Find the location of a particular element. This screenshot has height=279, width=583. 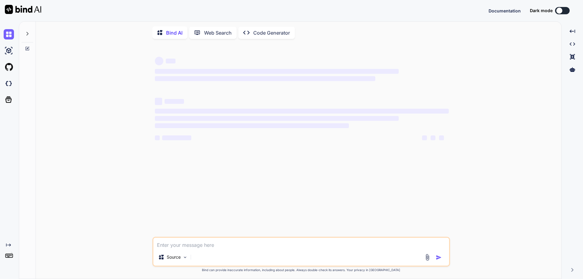

button: Documentation is located at coordinates (505, 11).